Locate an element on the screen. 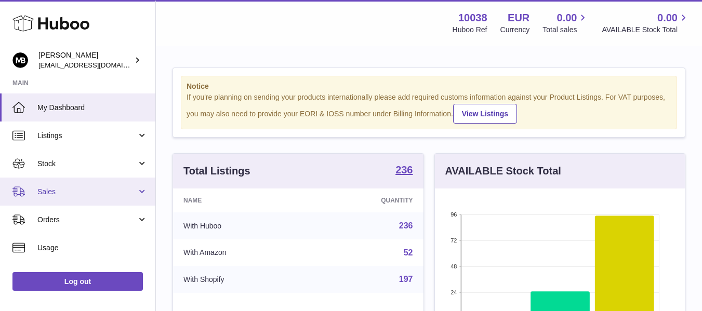  td: With Amazon is located at coordinates (241, 253).